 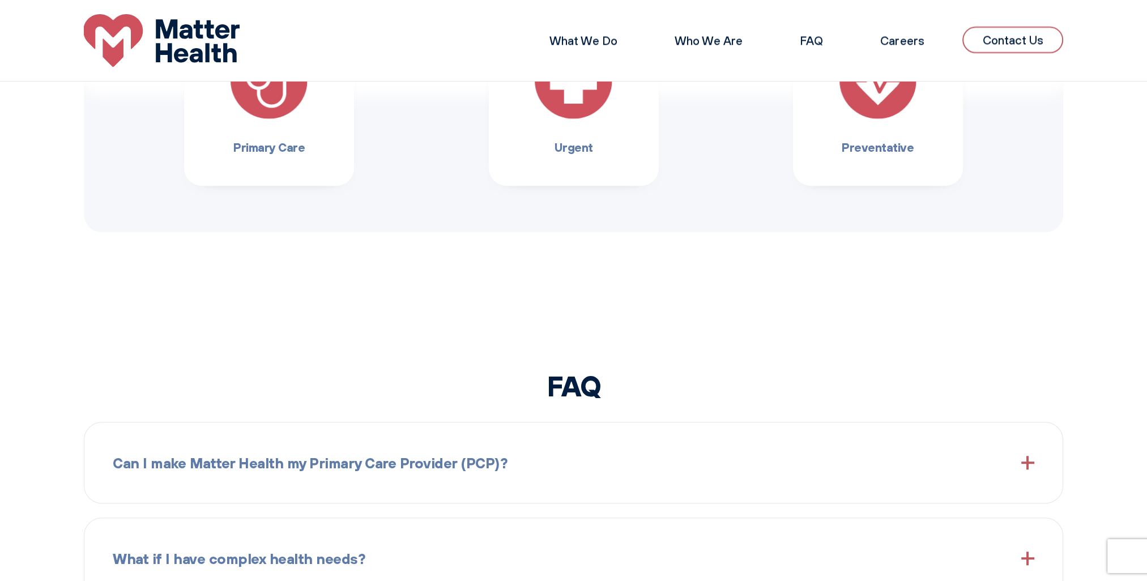 What do you see at coordinates (811, 40) in the screenshot?
I see `a: FAQ` at bounding box center [811, 40].